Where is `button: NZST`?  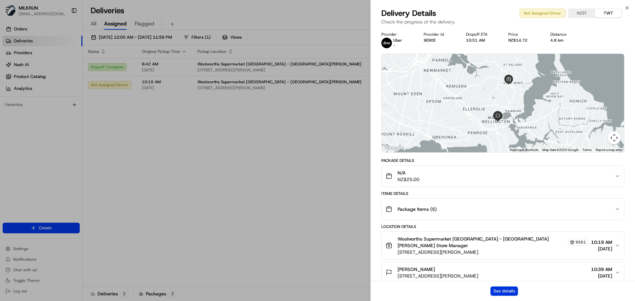
button: NZST is located at coordinates (582, 13).